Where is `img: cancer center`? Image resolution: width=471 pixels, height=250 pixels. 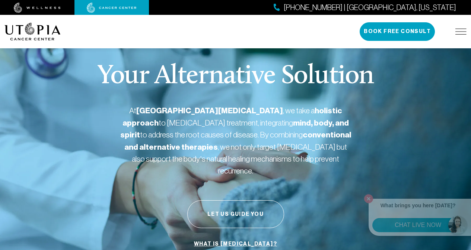 img: cancer center is located at coordinates (112, 8).